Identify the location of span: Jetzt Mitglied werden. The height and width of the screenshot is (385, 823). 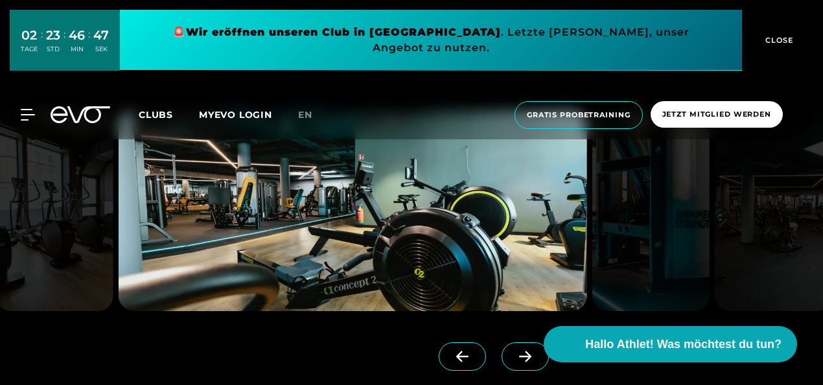
(717, 114).